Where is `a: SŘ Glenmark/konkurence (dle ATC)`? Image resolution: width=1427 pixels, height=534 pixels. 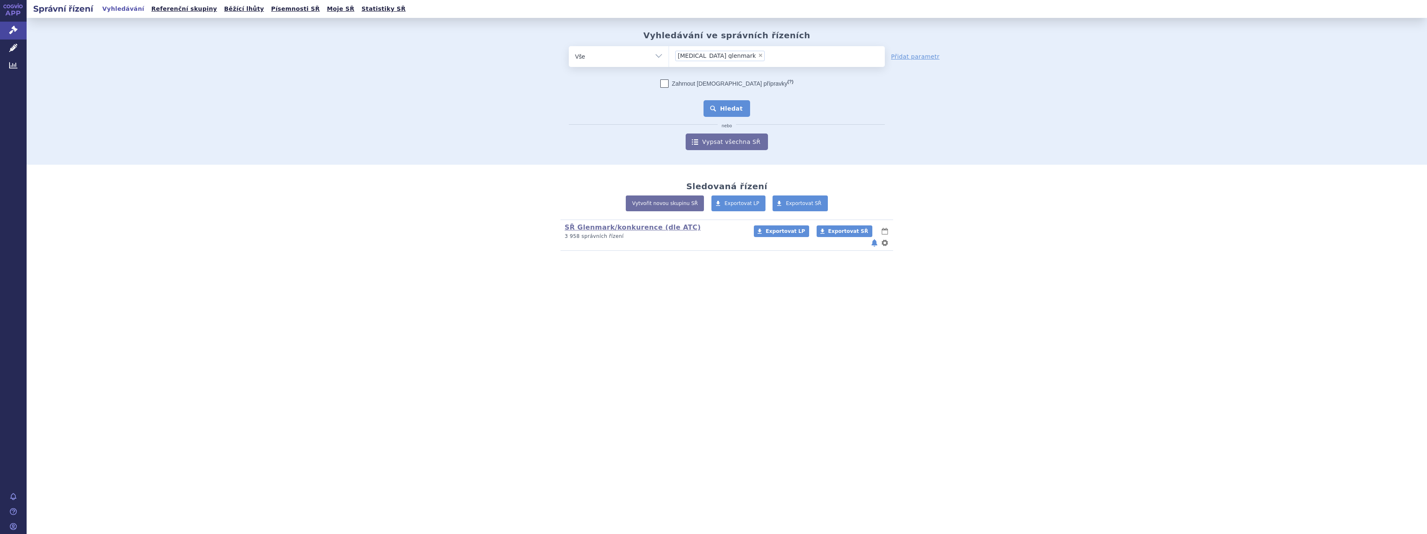 a: SŘ Glenmark/konkurence (dle ATC) is located at coordinates (632, 227).